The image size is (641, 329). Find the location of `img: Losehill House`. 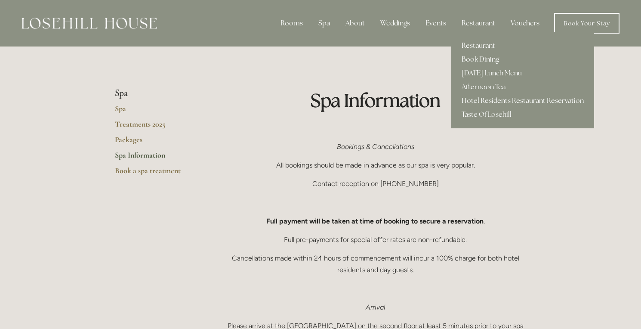

img: Losehill House is located at coordinates (89, 23).